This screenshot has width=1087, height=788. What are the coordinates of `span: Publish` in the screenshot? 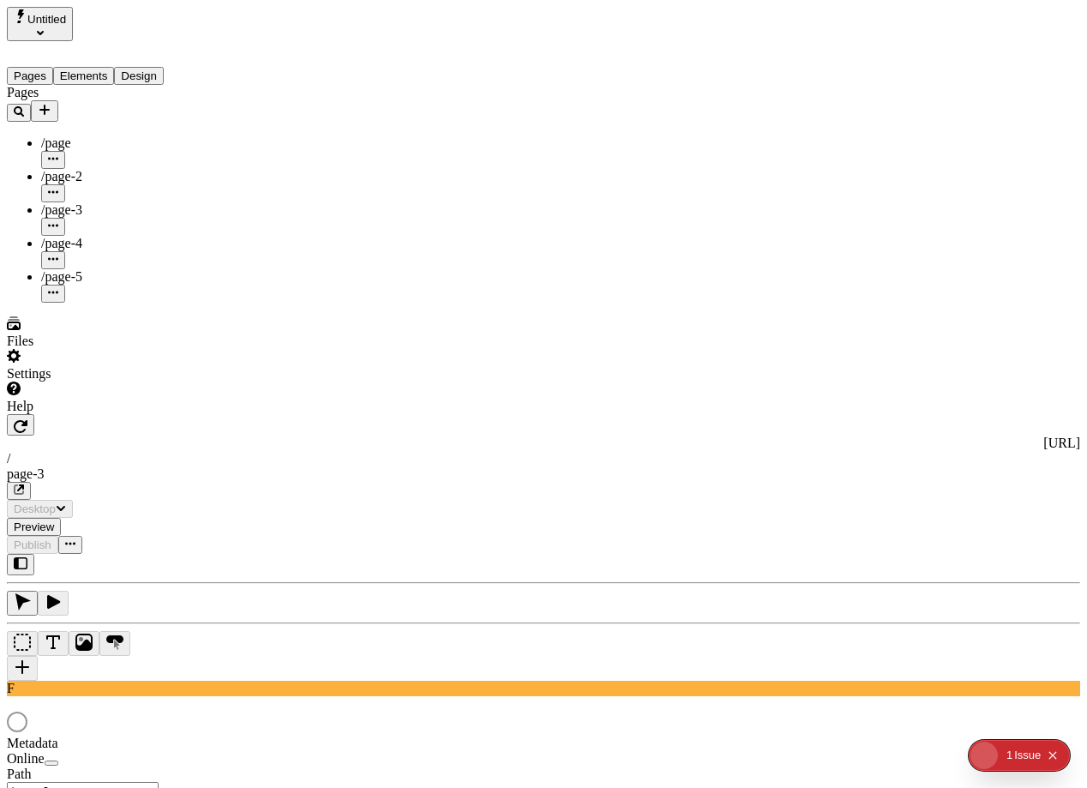 It's located at (33, 544).